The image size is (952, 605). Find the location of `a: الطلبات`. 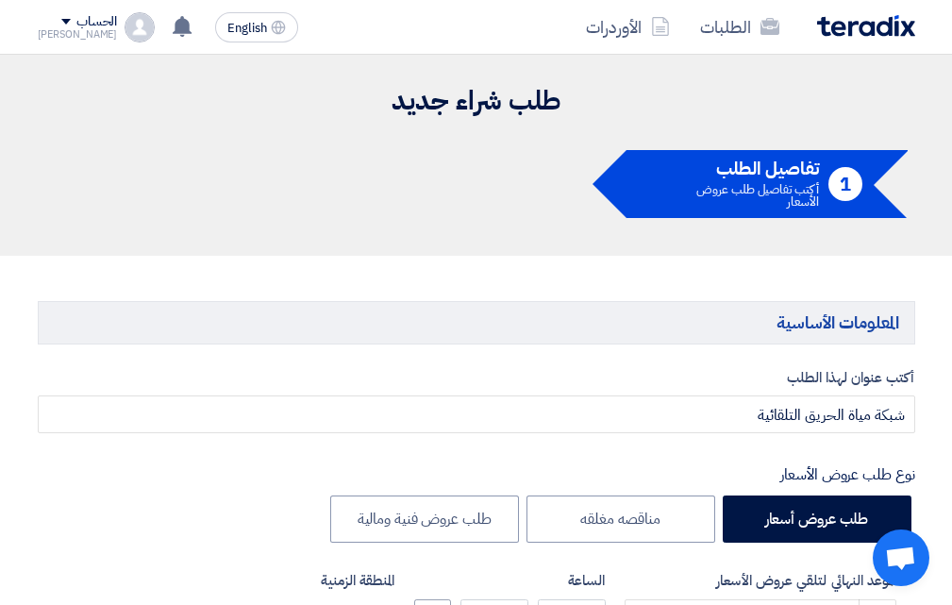

a: الطلبات is located at coordinates (740, 26).